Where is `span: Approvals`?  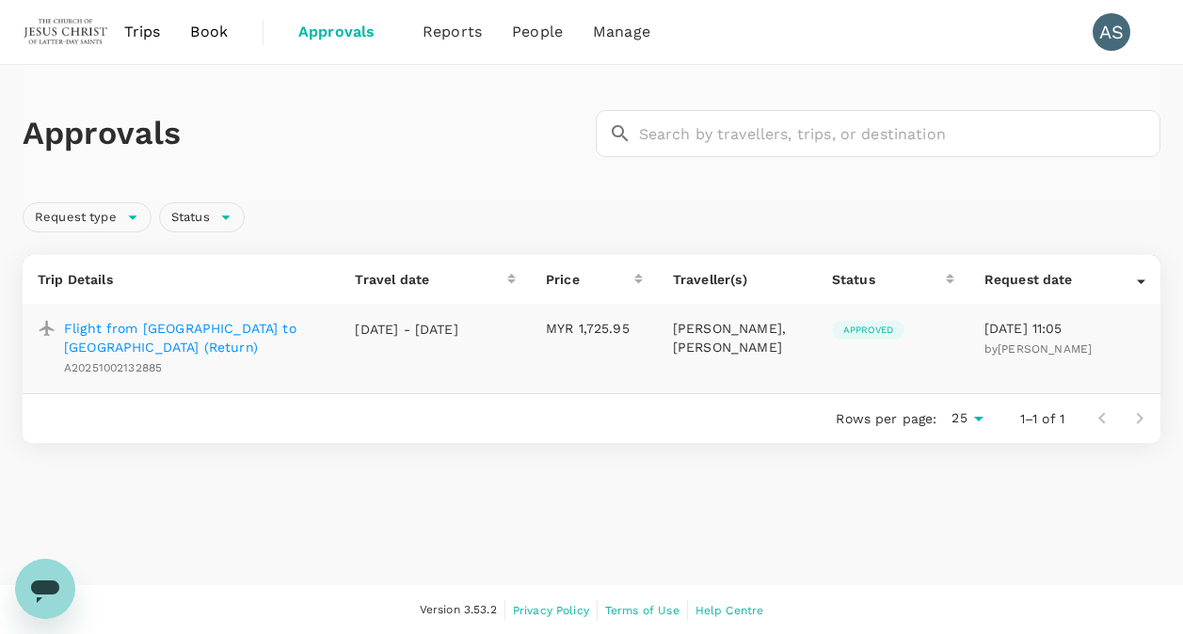
span: Approvals is located at coordinates (345, 32).